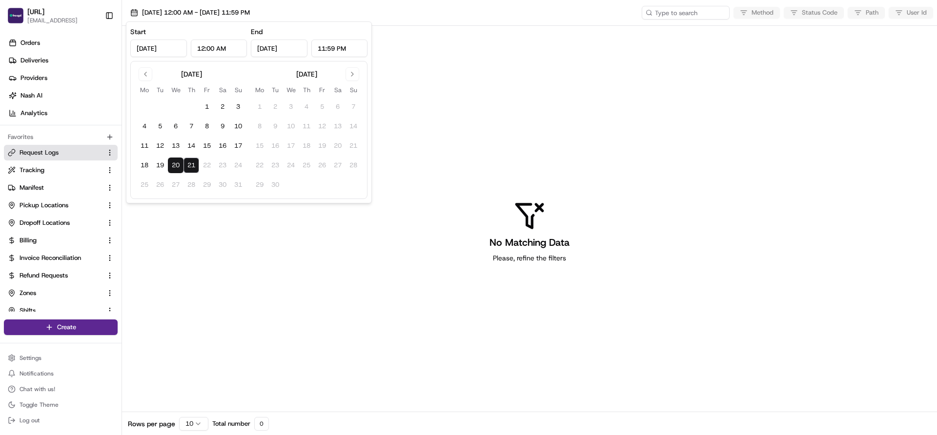  Describe the element at coordinates (61, 389) in the screenshot. I see `button: Chat with us!` at that location.